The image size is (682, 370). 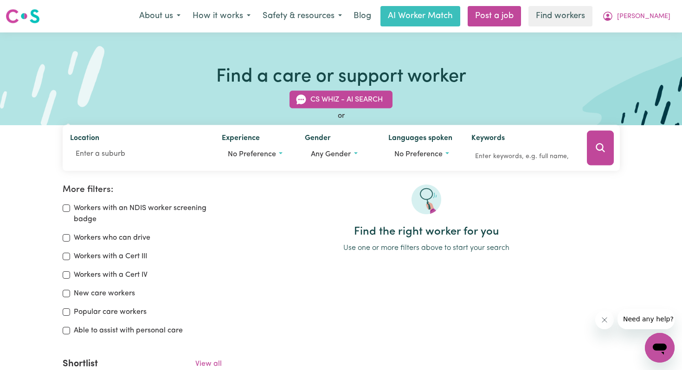 I want to click on h2: Shortlist, so click(x=80, y=364).